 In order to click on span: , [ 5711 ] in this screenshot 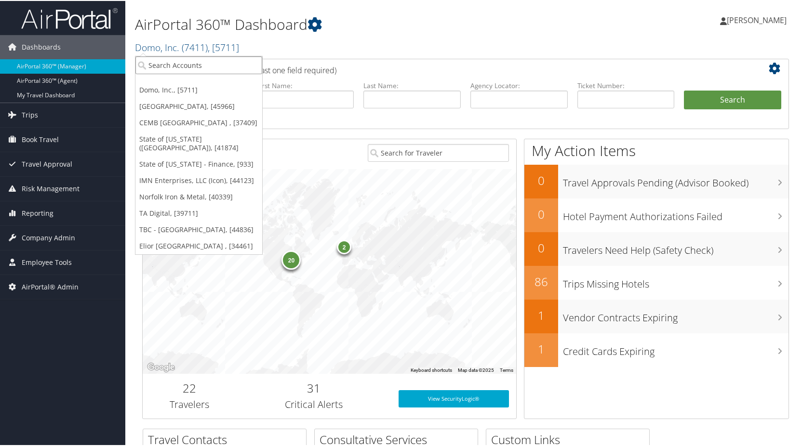, I will do `click(223, 46)`.